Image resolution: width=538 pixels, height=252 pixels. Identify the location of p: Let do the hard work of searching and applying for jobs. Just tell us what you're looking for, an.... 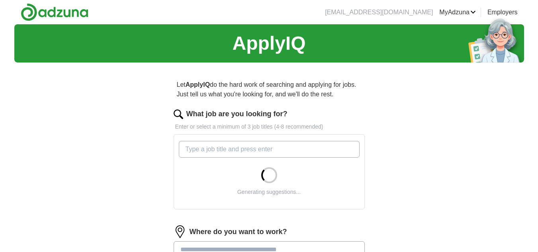
(269, 90).